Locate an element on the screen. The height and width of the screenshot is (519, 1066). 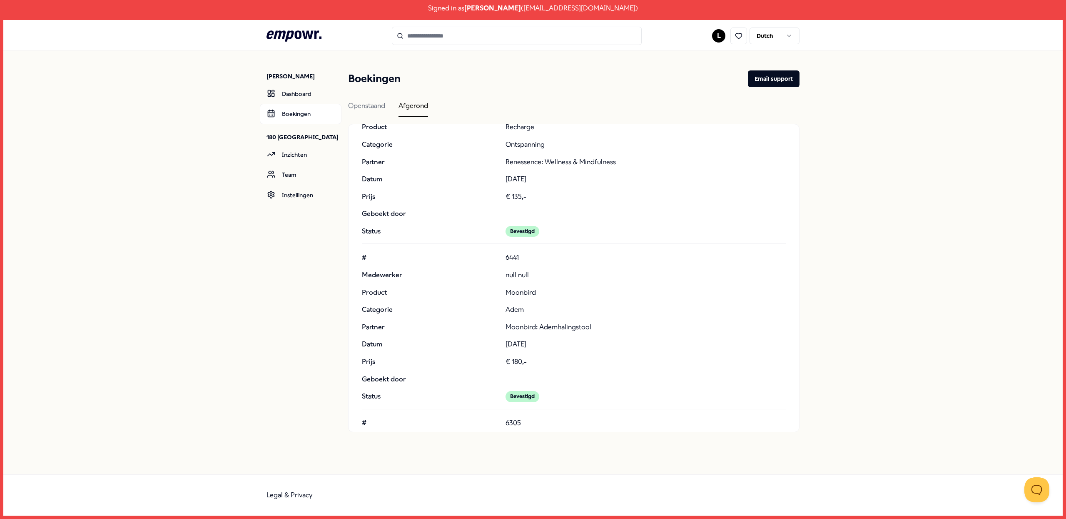
a: Instellingen is located at coordinates (301, 195).